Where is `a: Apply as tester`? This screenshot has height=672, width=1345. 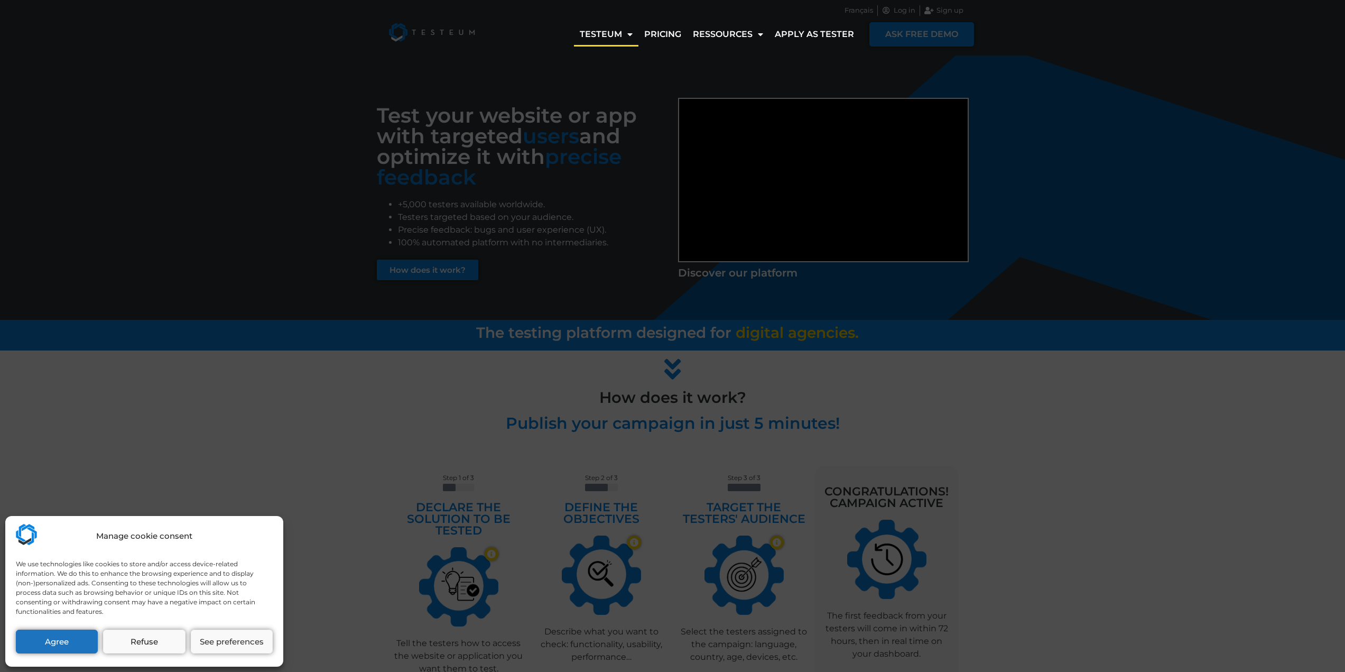 a: Apply as tester is located at coordinates (814, 34).